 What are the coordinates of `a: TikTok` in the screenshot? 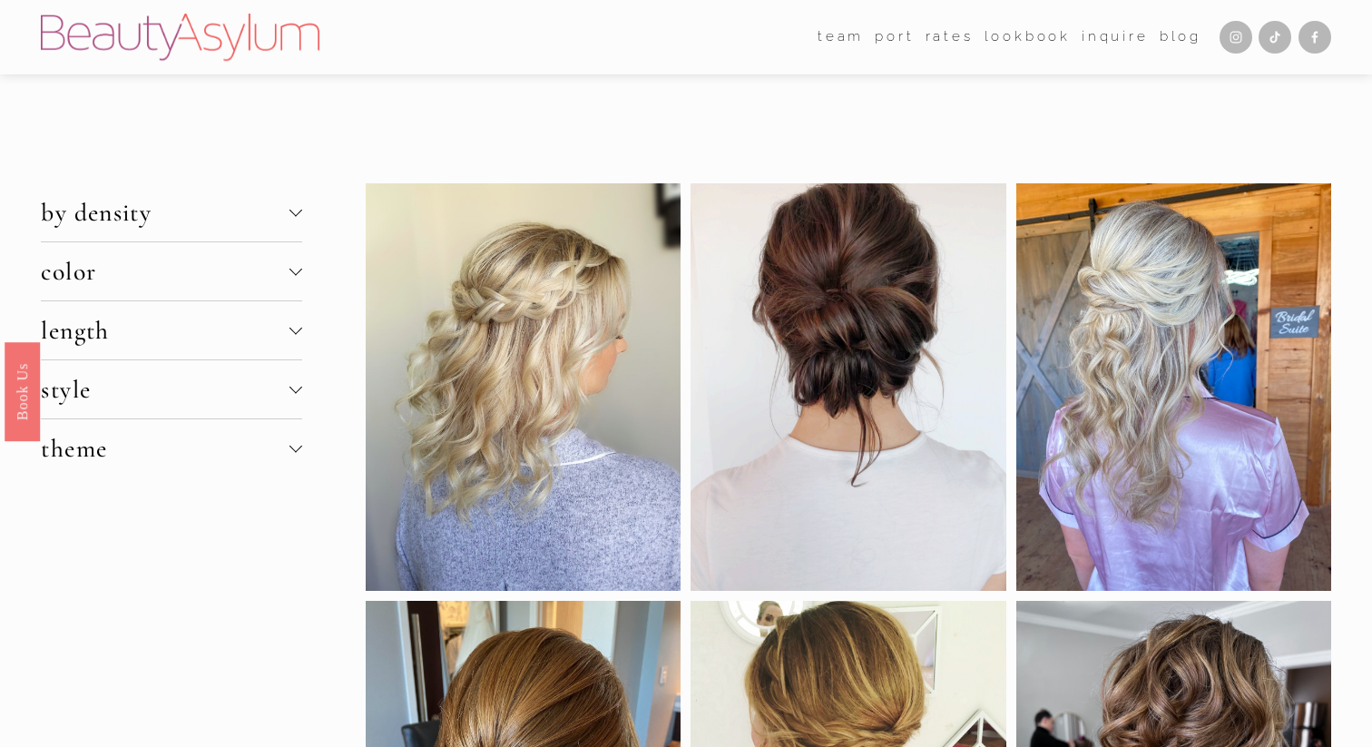 It's located at (1275, 37).